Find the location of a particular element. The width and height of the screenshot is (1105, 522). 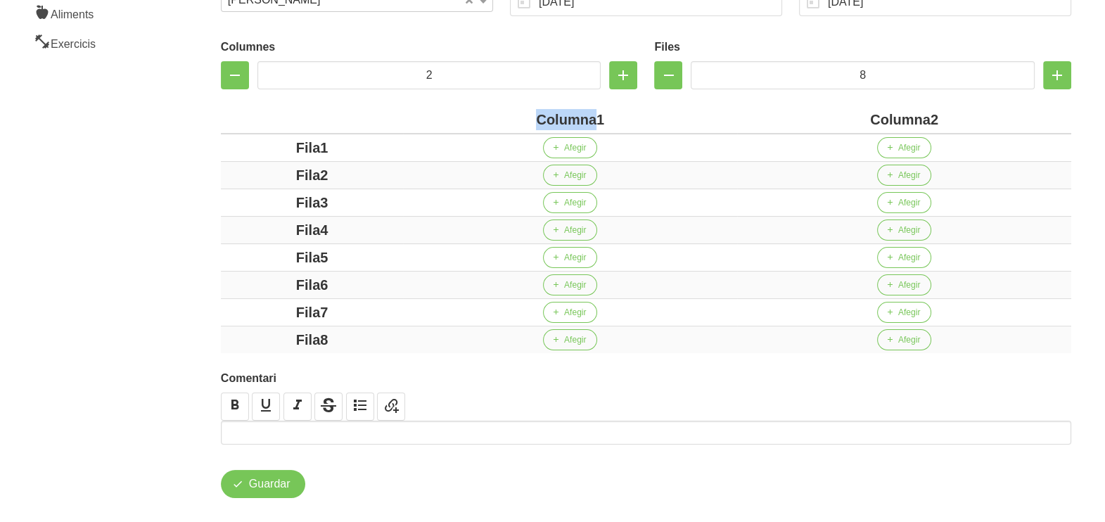

label: Files is located at coordinates (863, 47).